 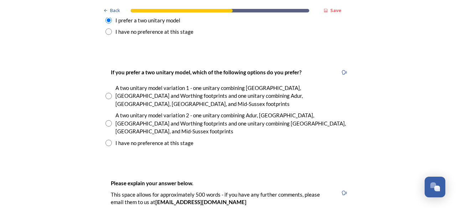 I want to click on strong: Save, so click(x=335, y=10).